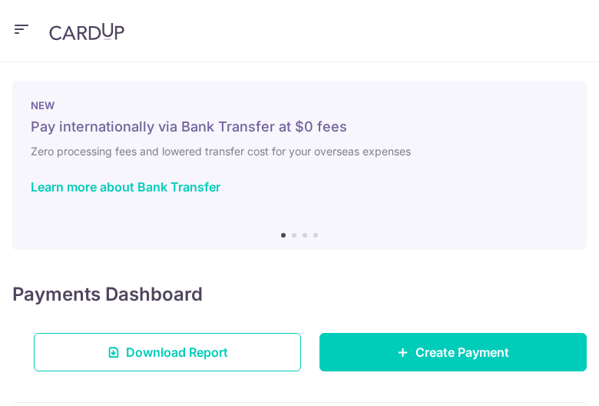 The height and width of the screenshot is (406, 599). What do you see at coordinates (108, 294) in the screenshot?
I see `h4: Payments Dashboard` at bounding box center [108, 294].